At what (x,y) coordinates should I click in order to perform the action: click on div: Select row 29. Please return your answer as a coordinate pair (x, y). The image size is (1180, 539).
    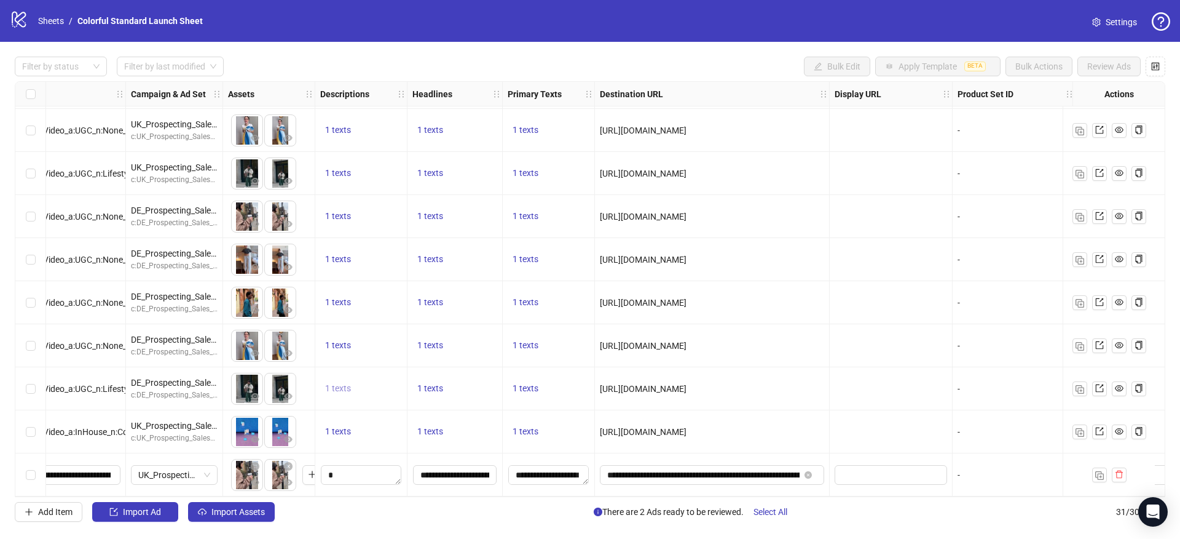
    Looking at the image, I should click on (31, 389).